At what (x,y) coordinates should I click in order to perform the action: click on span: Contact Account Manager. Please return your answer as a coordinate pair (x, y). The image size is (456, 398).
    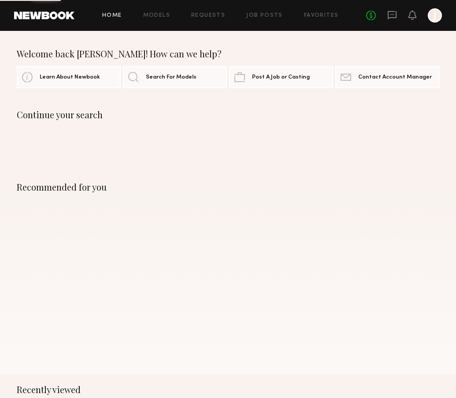
    Looking at the image, I should click on (395, 77).